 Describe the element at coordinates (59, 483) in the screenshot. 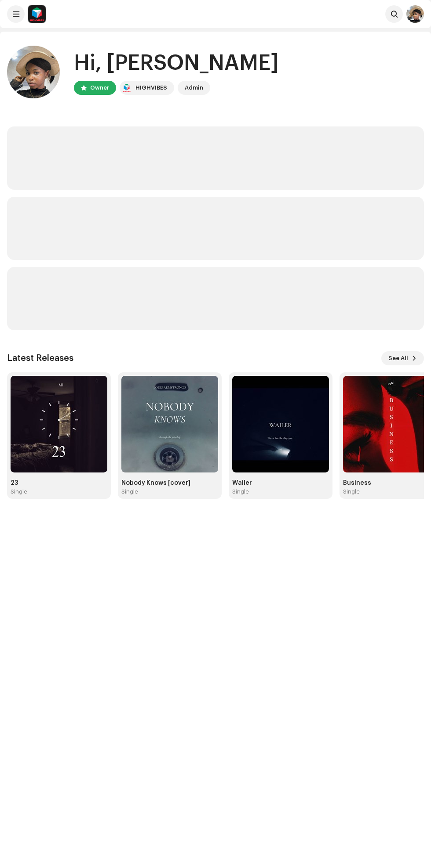

I see `div: 23` at that location.